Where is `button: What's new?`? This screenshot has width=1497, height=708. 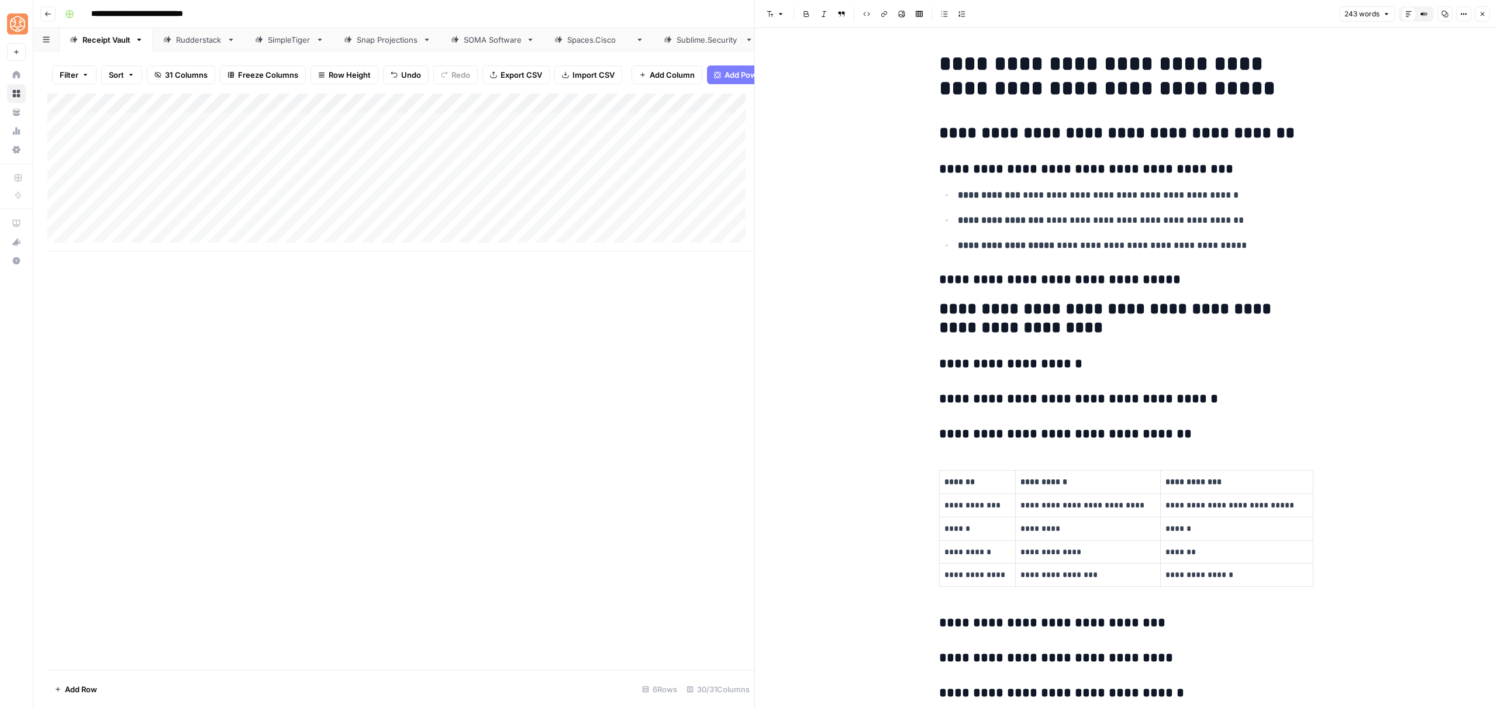 button: What's new? is located at coordinates (16, 242).